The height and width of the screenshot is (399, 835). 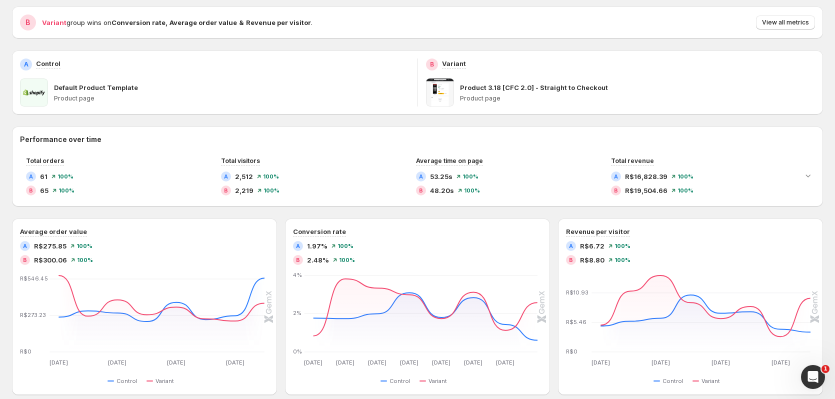 What do you see at coordinates (442, 191) in the screenshot?
I see `span: 48.20s` at bounding box center [442, 191].